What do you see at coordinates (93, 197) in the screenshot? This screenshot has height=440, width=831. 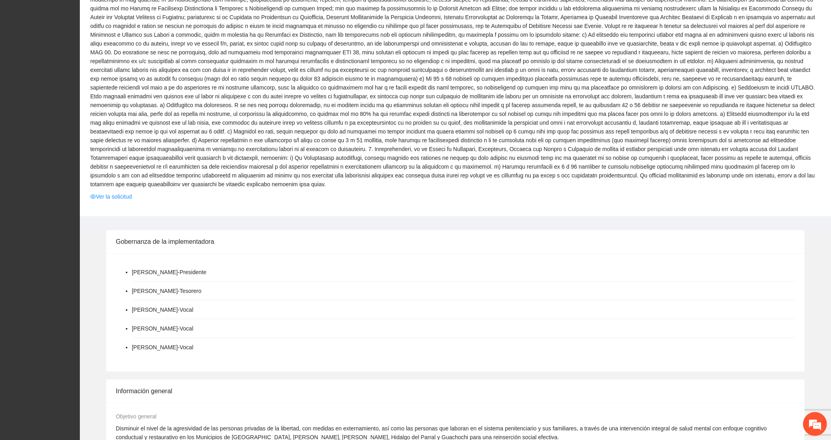 I see `span: eye` at bounding box center [93, 197].